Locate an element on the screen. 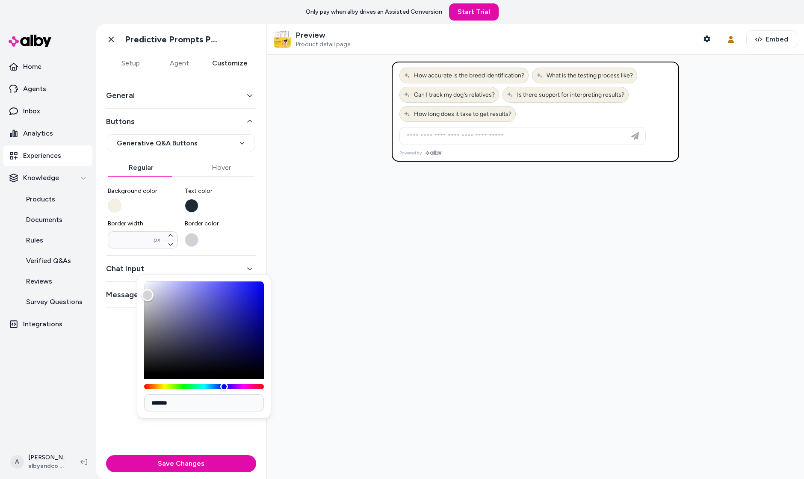 This screenshot has width=804, height=479. button: Regular is located at coordinates (141, 168).